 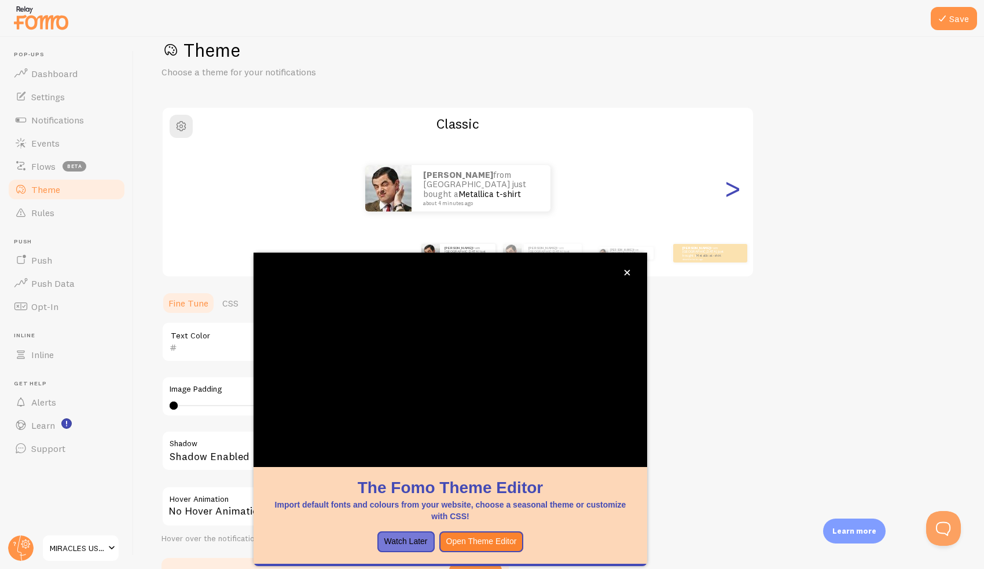 What do you see at coordinates (855, 530) in the screenshot?
I see `div: Learn more` at bounding box center [855, 530].